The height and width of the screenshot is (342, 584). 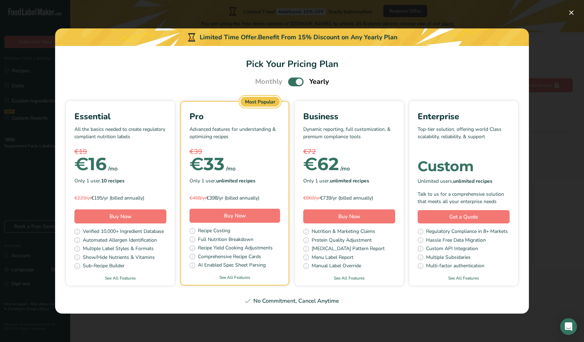 What do you see at coordinates (235, 116) in the screenshot?
I see `div: Pro` at bounding box center [235, 116].